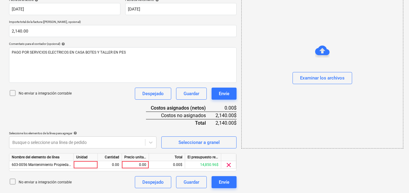 Image resolution: width=409 pixels, height=193 pixels. I want to click on div: Widget de chat, so click(394, 178).